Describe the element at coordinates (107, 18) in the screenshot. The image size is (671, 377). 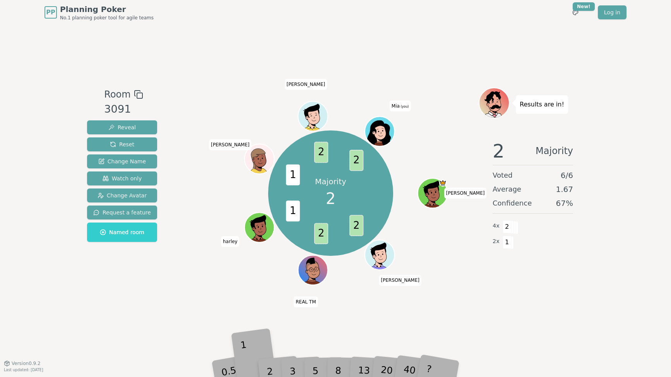
I see `span: No.1 planning poker tool for agile teams` at that location.